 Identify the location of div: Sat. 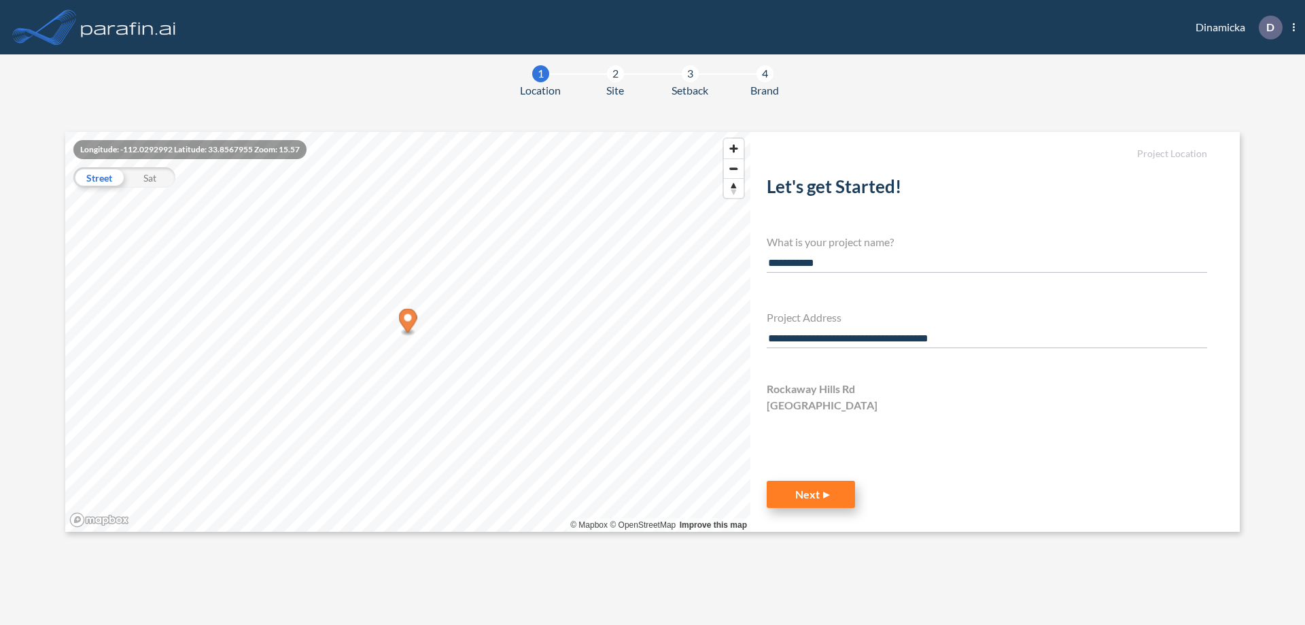
(150, 177).